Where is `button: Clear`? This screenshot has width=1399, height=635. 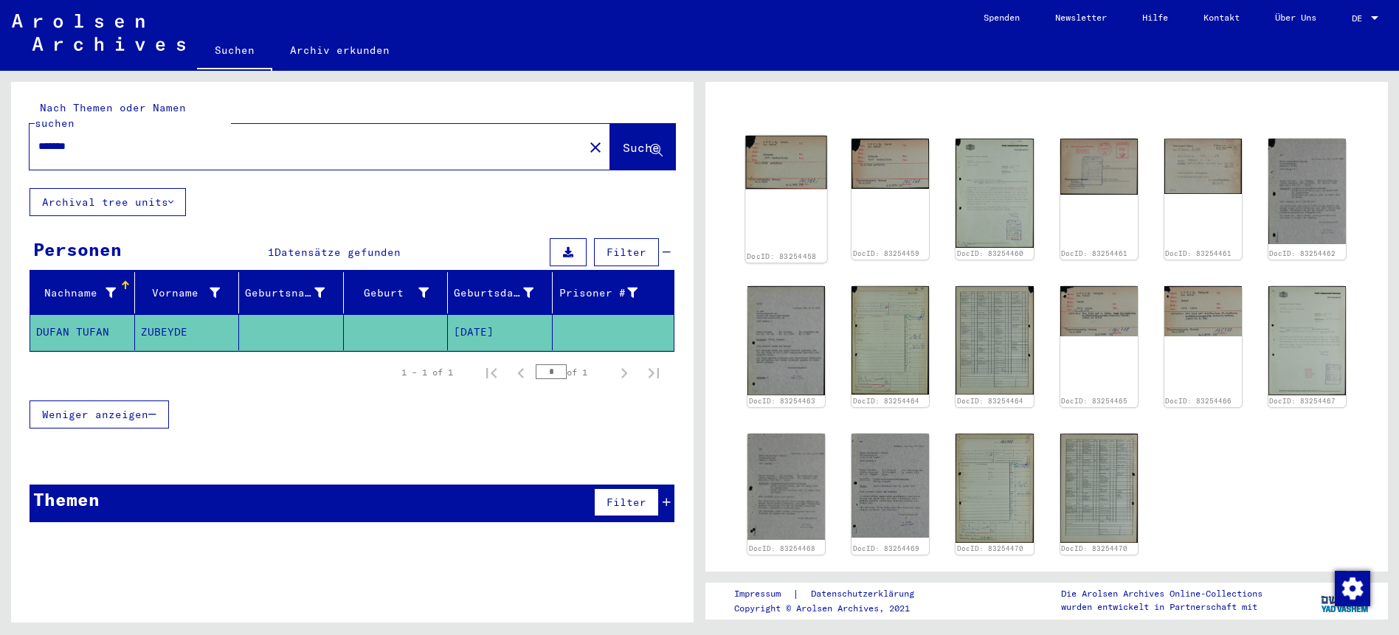 button: Clear is located at coordinates (595, 147).